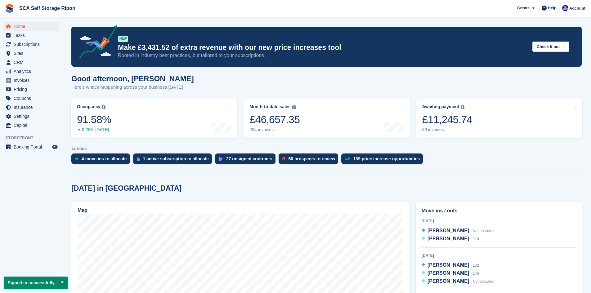  What do you see at coordinates (383, 160) in the screenshot?
I see `a: 139 price increase opportunities` at bounding box center [383, 160].